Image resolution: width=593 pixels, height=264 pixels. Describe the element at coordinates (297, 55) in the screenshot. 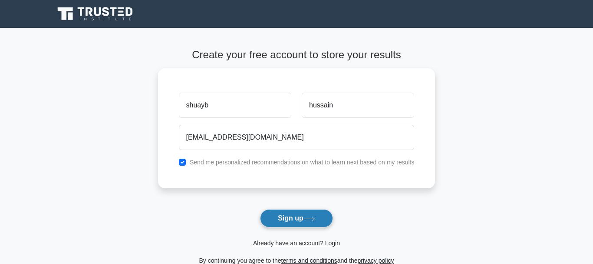

I see `h4: Create your free account to store your results` at that location.